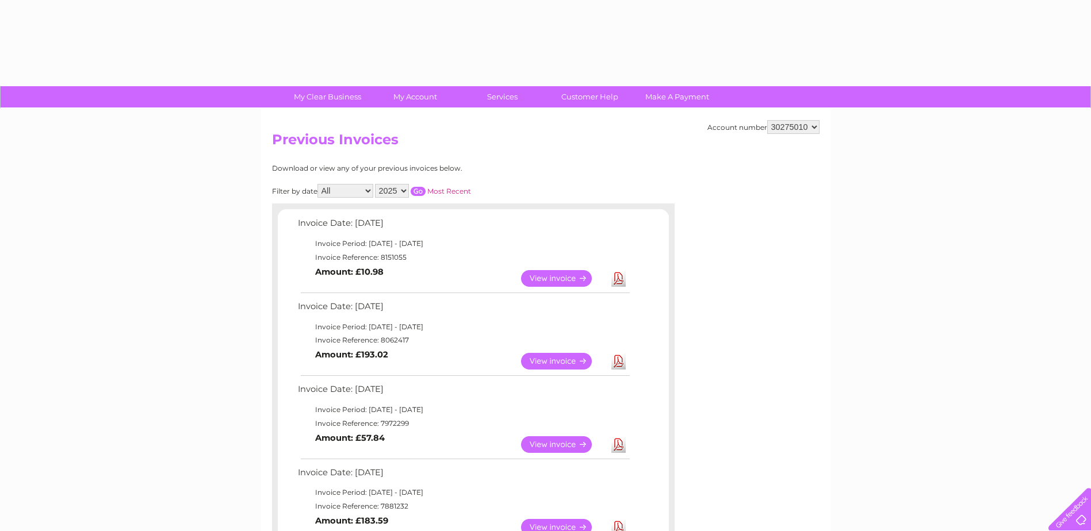 This screenshot has height=531, width=1091. Describe the element at coordinates (463, 424) in the screenshot. I see `td: Invoice Reference: 7972299` at that location.